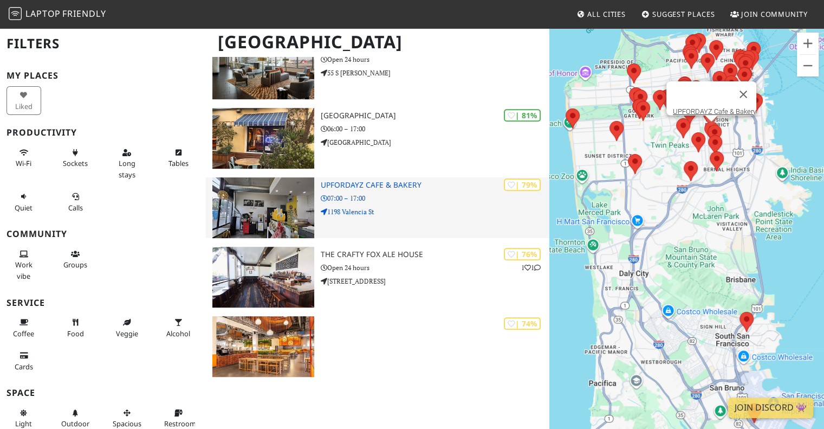 The width and height of the screenshot is (824, 429). Describe the element at coordinates (178, 158) in the screenshot. I see `button: Tables` at that location.